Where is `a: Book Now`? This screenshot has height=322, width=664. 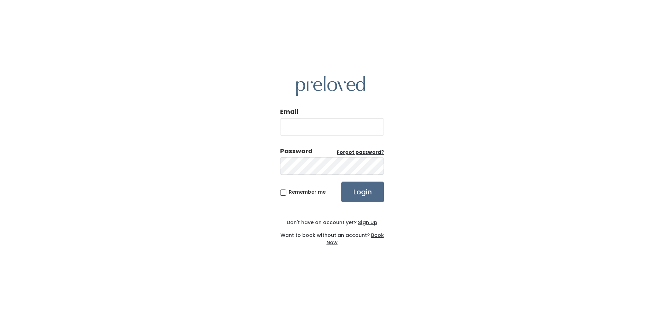
a: Book Now is located at coordinates (355, 239).